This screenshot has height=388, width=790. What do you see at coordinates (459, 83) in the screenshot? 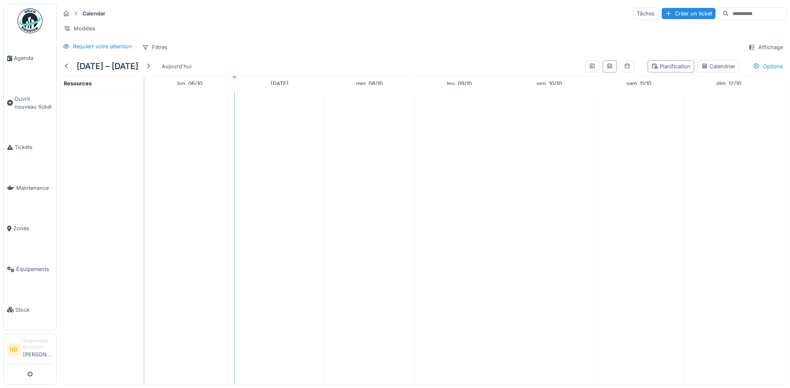
I see `a: 9 octobre 2025` at bounding box center [459, 83].